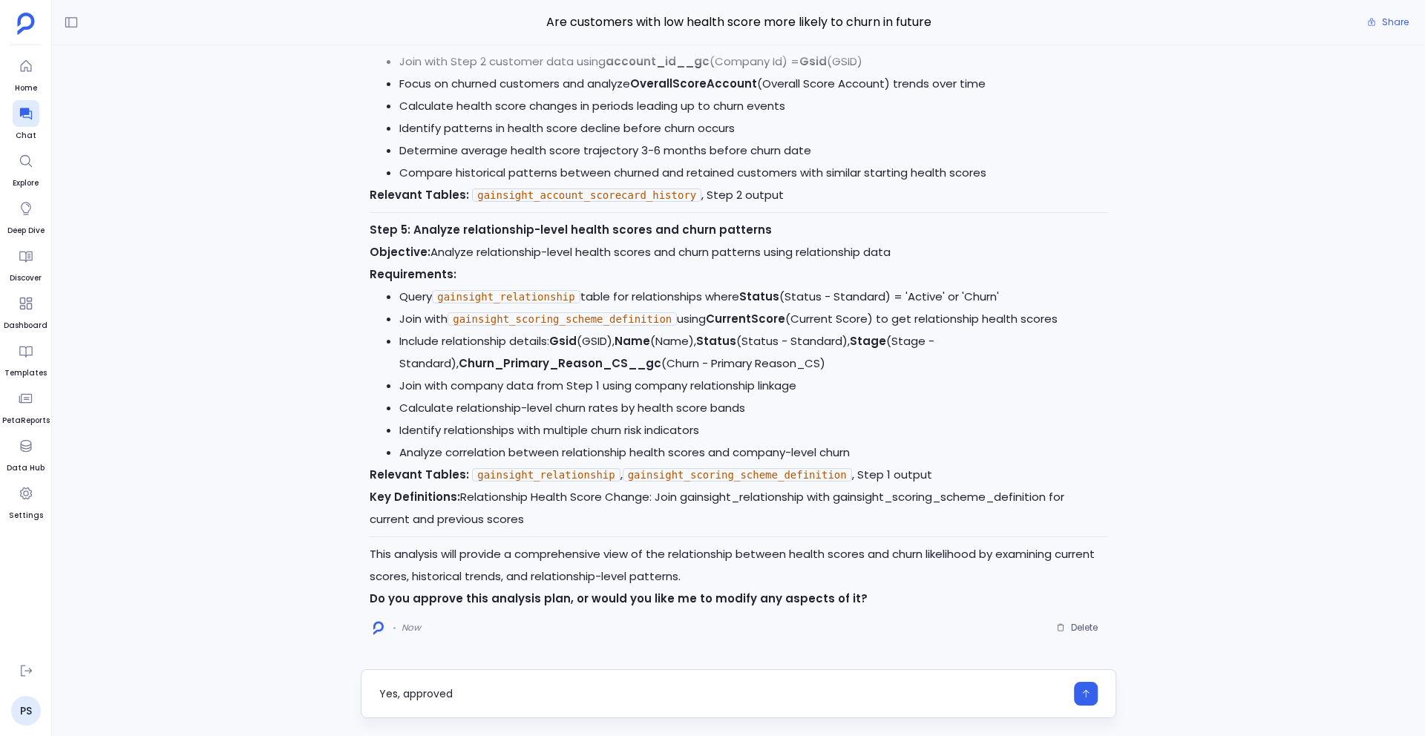  Describe the element at coordinates (1388, 22) in the screenshot. I see `button: Share` at that location.